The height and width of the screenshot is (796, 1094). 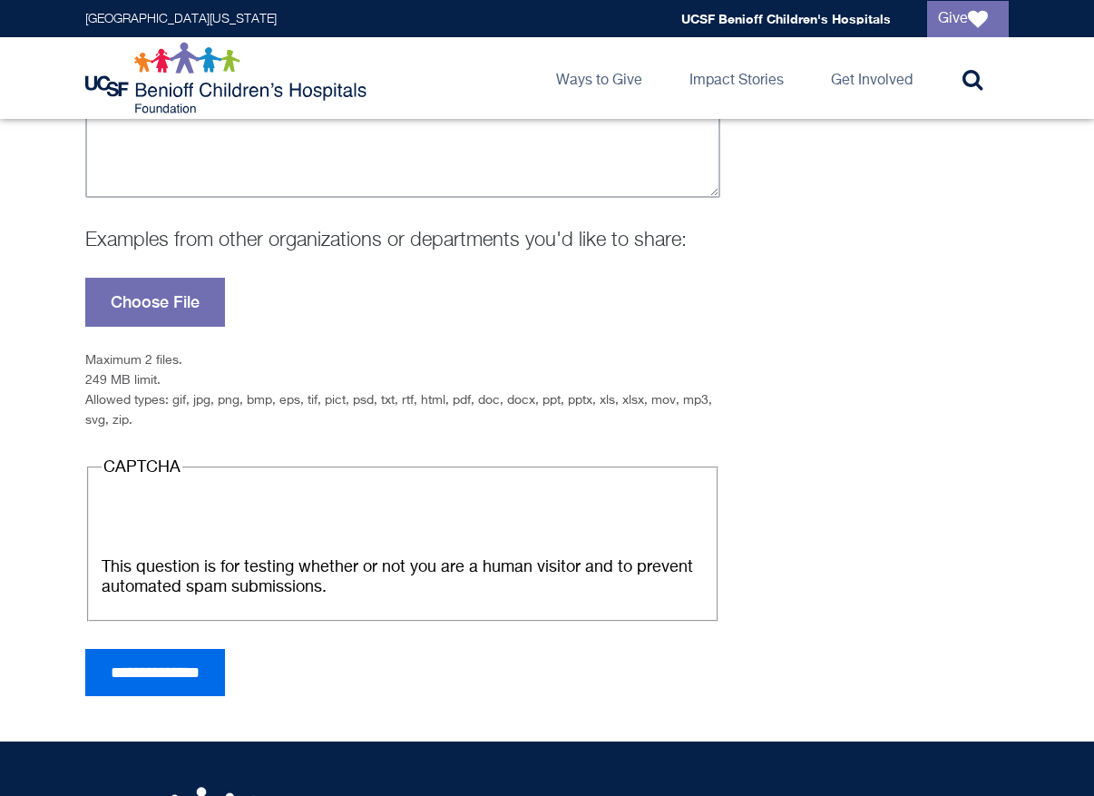 What do you see at coordinates (737, 78) in the screenshot?
I see `a: Impact Stories` at bounding box center [737, 78].